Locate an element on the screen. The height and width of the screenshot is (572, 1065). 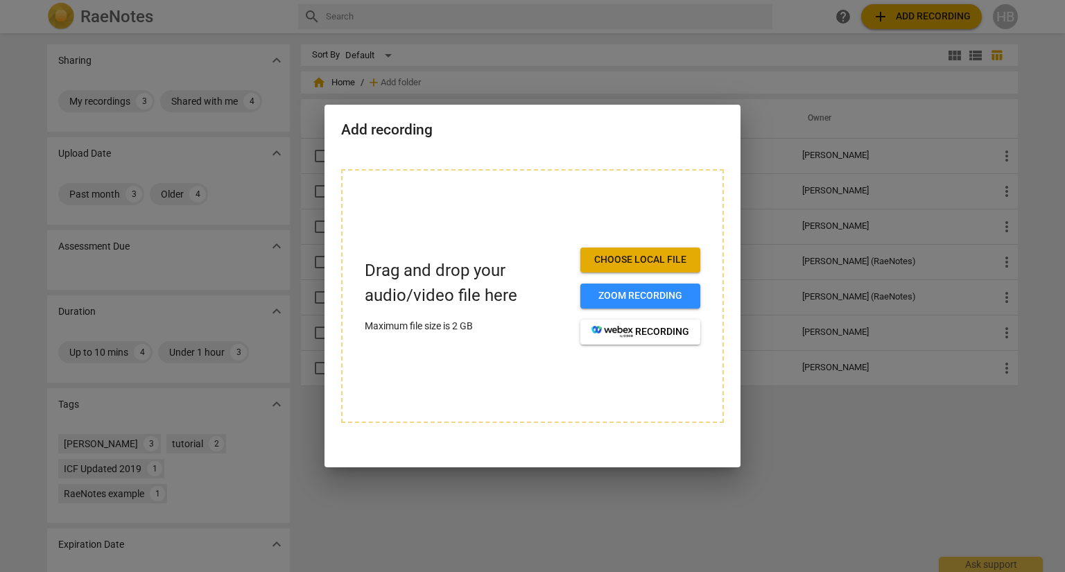
span: Choose local file is located at coordinates (640, 260).